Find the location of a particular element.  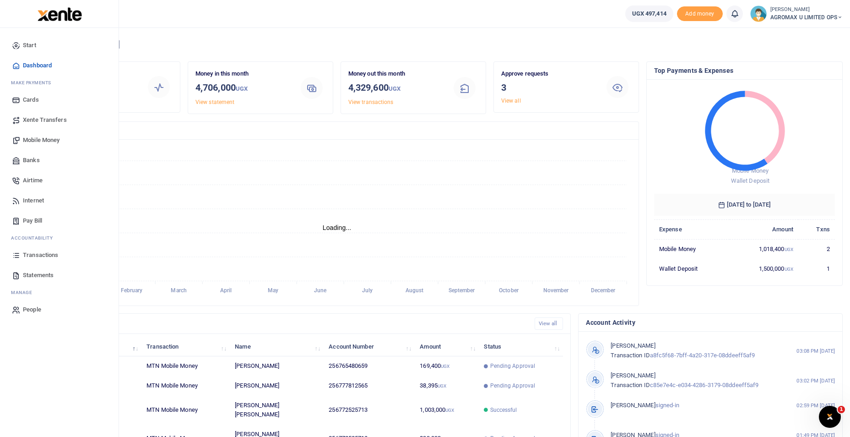

span: Wallet Deposit is located at coordinates (750, 180).